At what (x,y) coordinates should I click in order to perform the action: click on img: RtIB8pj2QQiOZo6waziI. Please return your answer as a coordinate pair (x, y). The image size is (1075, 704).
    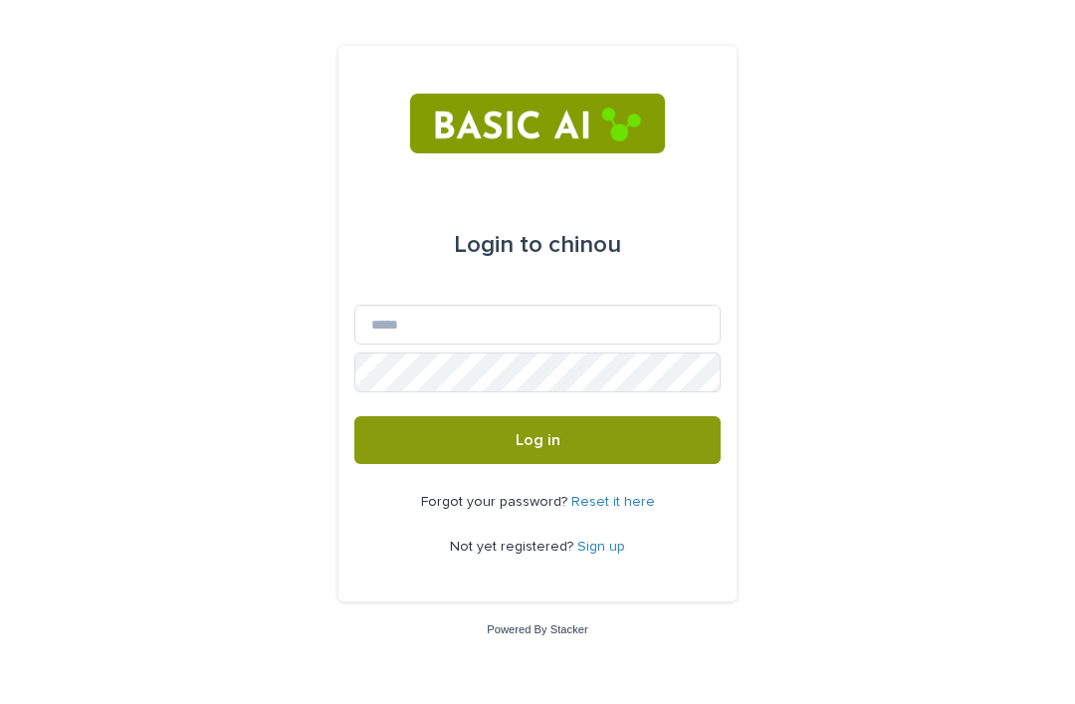
    Looking at the image, I should click on (536, 123).